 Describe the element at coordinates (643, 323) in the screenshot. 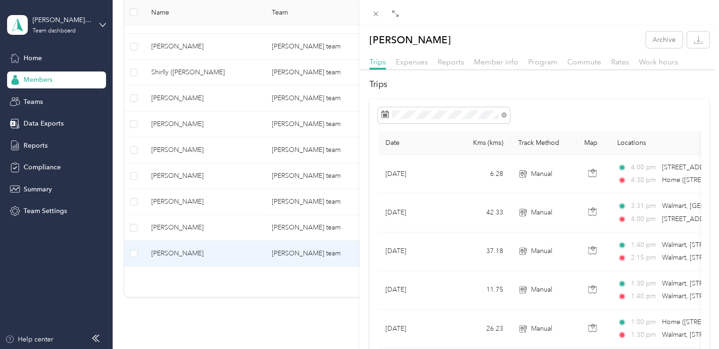

I see `span: 1:00 pm` at that location.